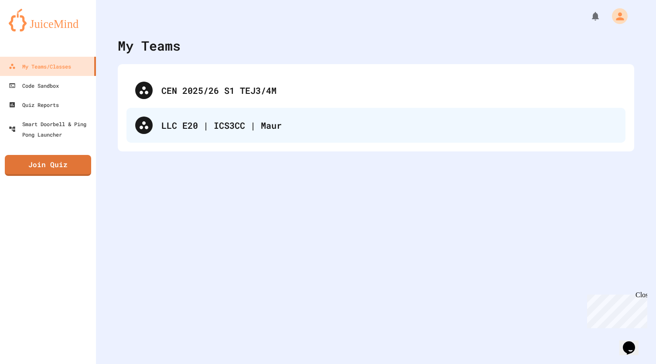 This screenshot has height=364, width=656. What do you see at coordinates (589, 16) in the screenshot?
I see `div: My Notifications` at bounding box center [589, 16].